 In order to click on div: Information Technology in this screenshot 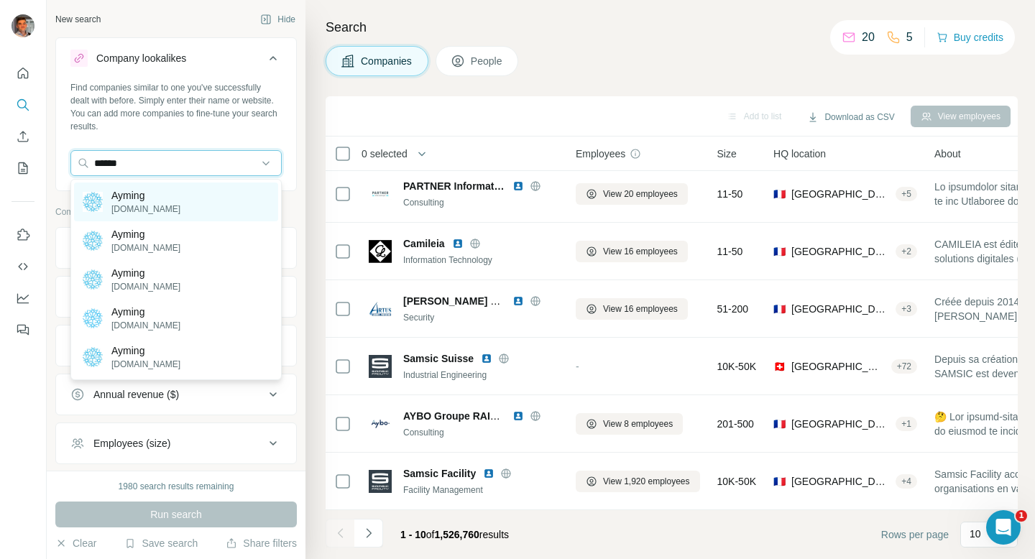, I will do `click(481, 260)`.